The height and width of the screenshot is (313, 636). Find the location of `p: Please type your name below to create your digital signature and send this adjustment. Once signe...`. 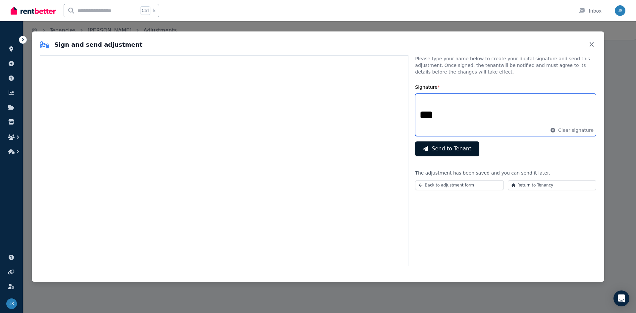

p: Please type your name below to create your digital signature and send this adjustment. Once signe... is located at coordinates (506, 65).